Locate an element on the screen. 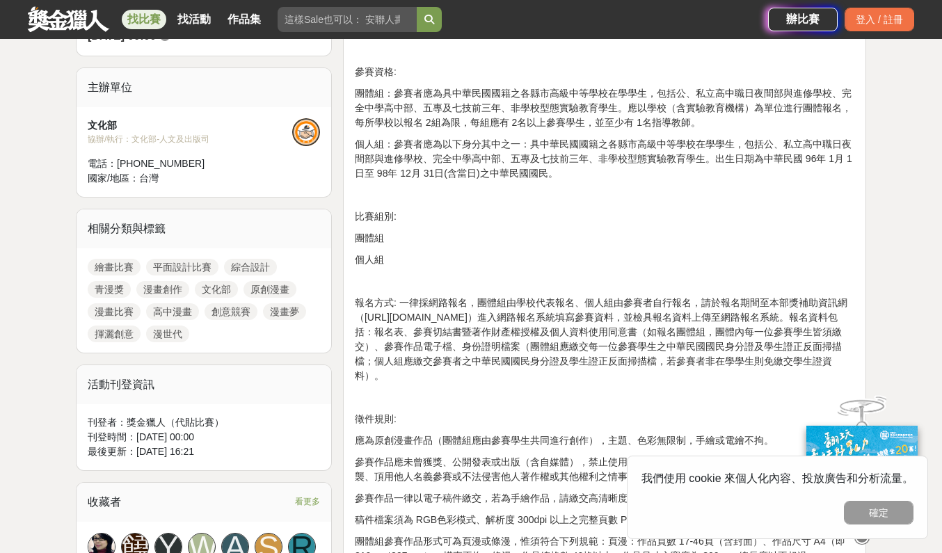  span: 台灣 is located at coordinates (149, 178).